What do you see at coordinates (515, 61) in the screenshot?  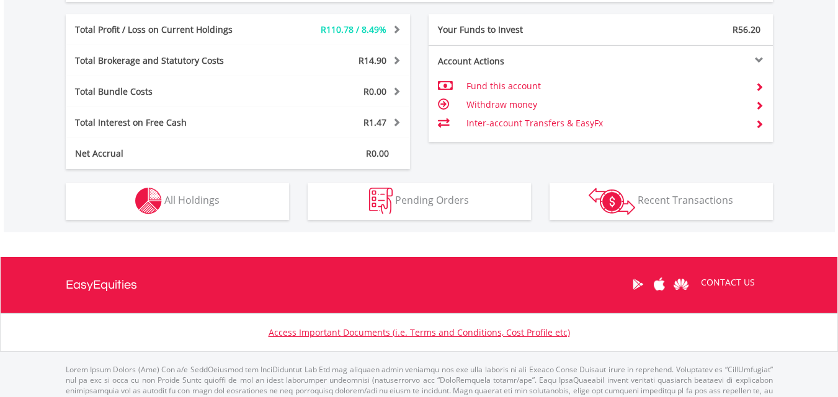 I see `div: Account Actions` at bounding box center [515, 61].